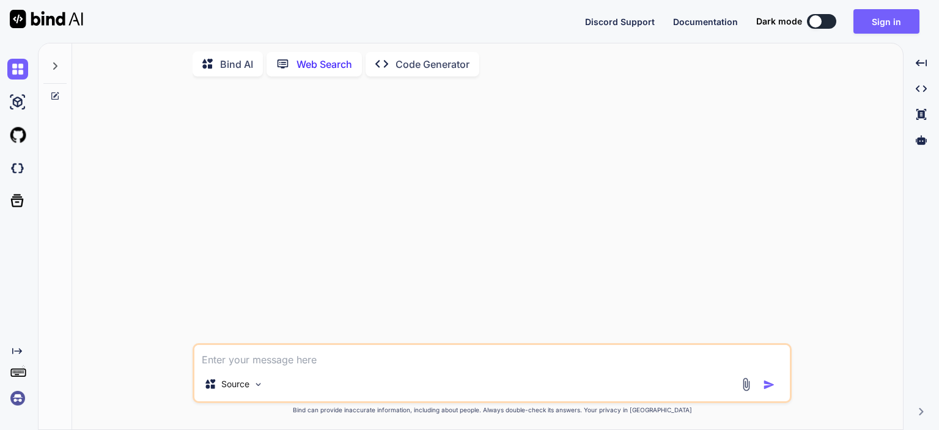 The width and height of the screenshot is (939, 430). Describe the element at coordinates (620, 21) in the screenshot. I see `span: Discord Support` at that location.